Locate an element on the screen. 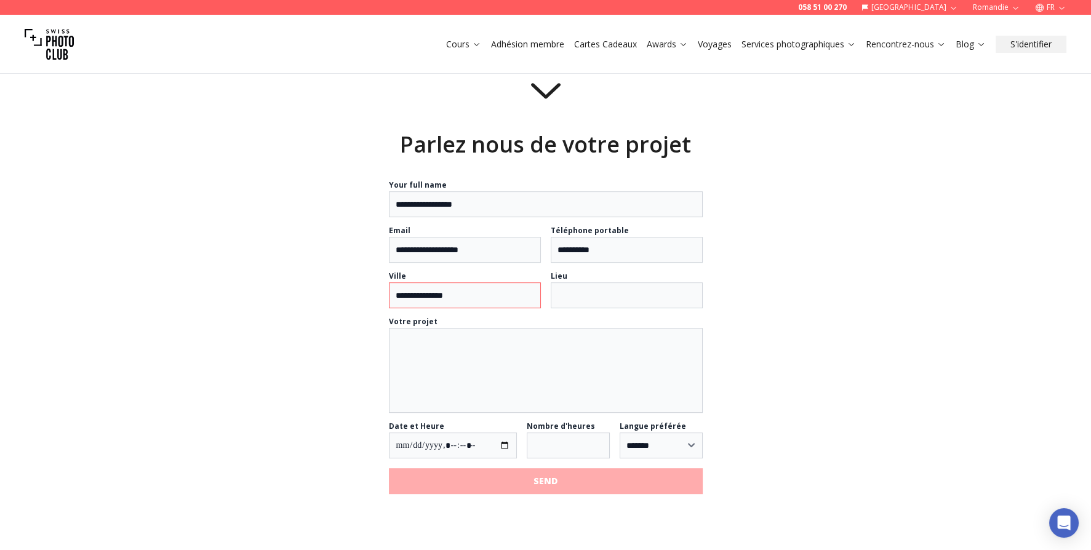 This screenshot has width=1091, height=550. button: Adhésion membre is located at coordinates (527, 44).